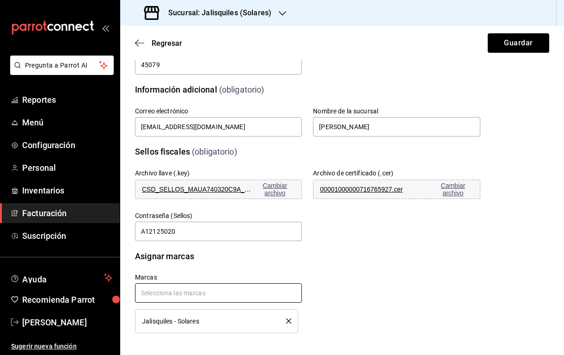  Describe the element at coordinates (61, 278) in the screenshot. I see `span: Ayuda` at that location.